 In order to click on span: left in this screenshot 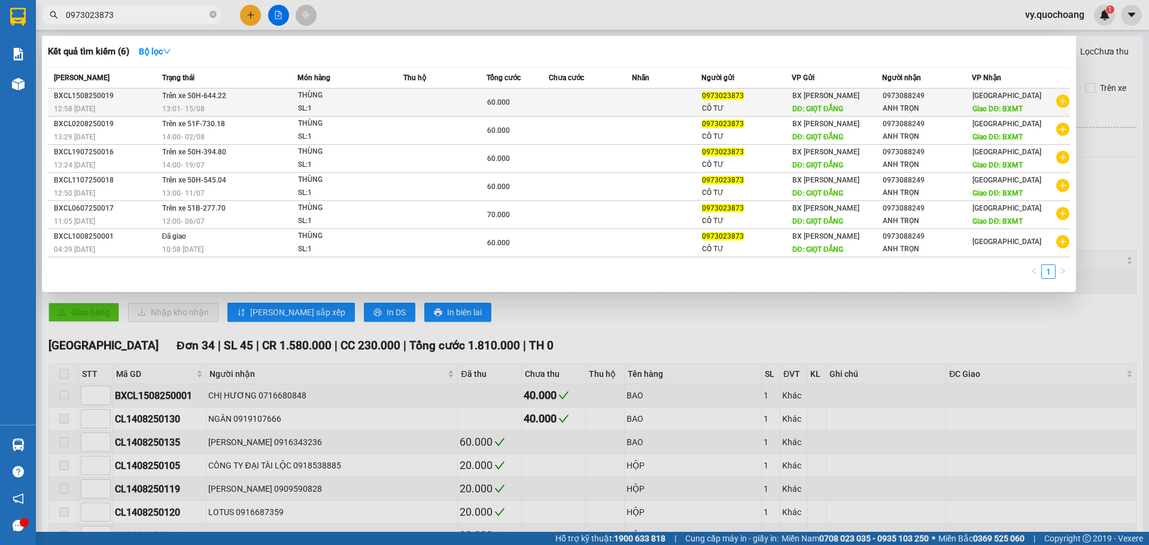, I will do `click(1034, 271)`.